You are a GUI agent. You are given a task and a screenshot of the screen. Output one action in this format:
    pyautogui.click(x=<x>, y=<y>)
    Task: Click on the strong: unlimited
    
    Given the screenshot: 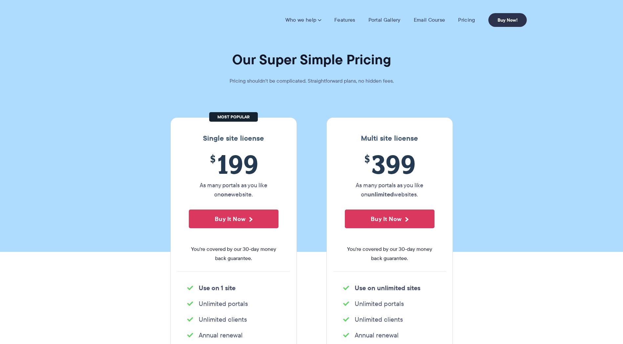 What is the action you would take?
    pyautogui.click(x=380, y=194)
    